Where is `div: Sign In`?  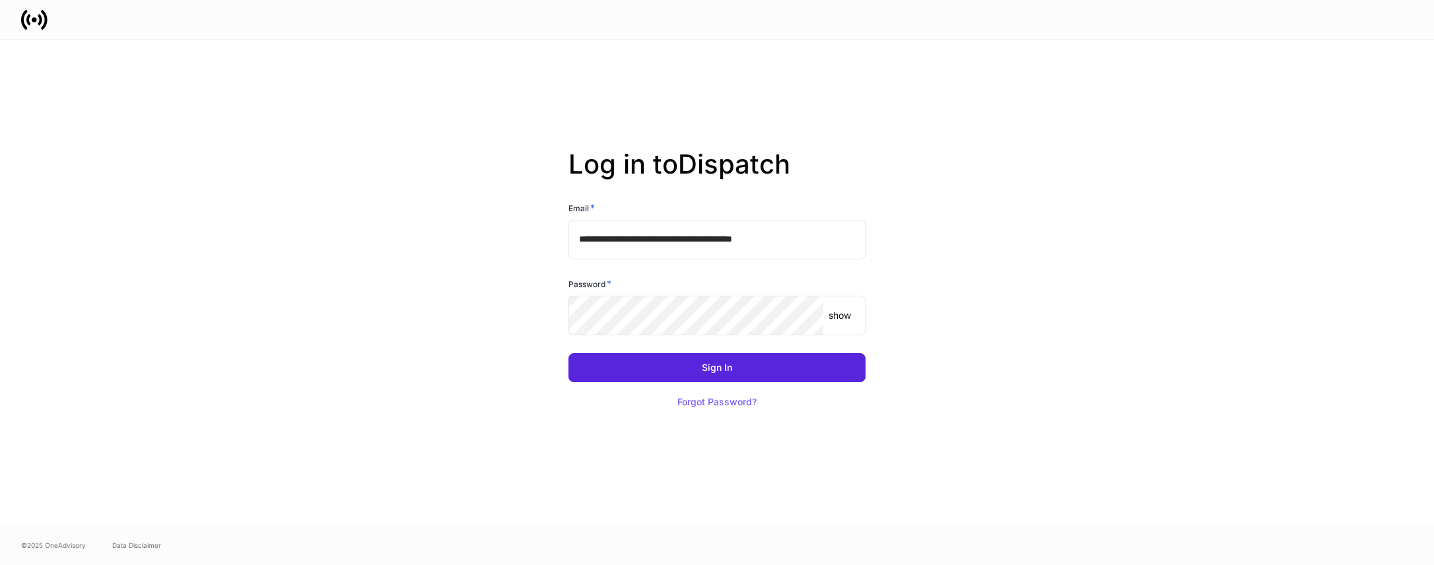
div: Sign In is located at coordinates (717, 368).